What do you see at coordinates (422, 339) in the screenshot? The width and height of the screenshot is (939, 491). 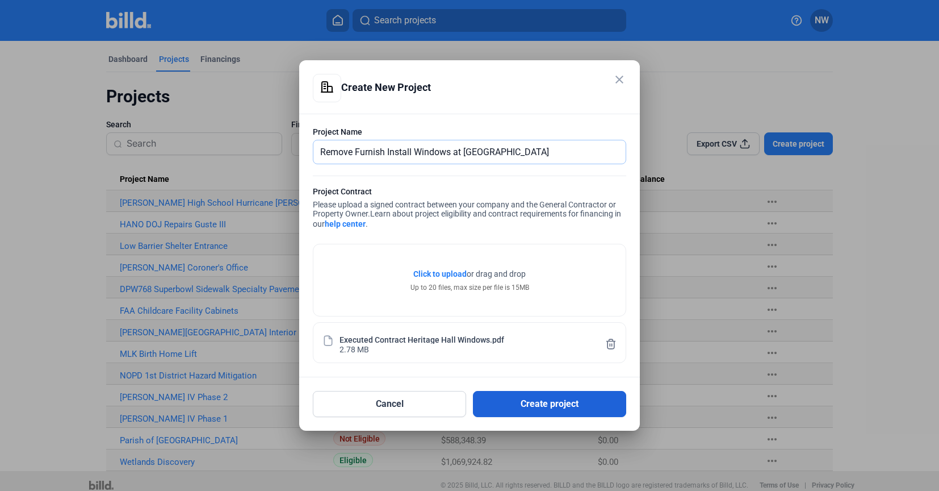 I see `div: Executed Contract Heritage Hall Windows.pdf` at bounding box center [422, 339].